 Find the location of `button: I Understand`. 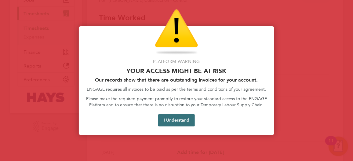

button: I Understand is located at coordinates (176, 120).